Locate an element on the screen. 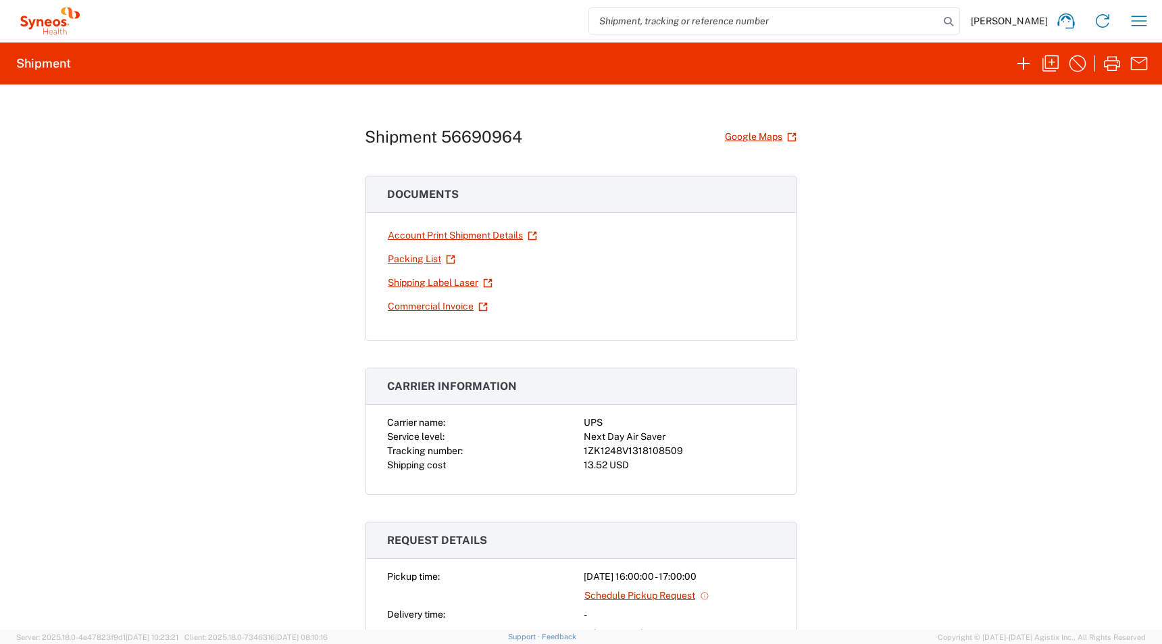 The image size is (1162, 644). a: Commercial Invoice is located at coordinates (438, 306).